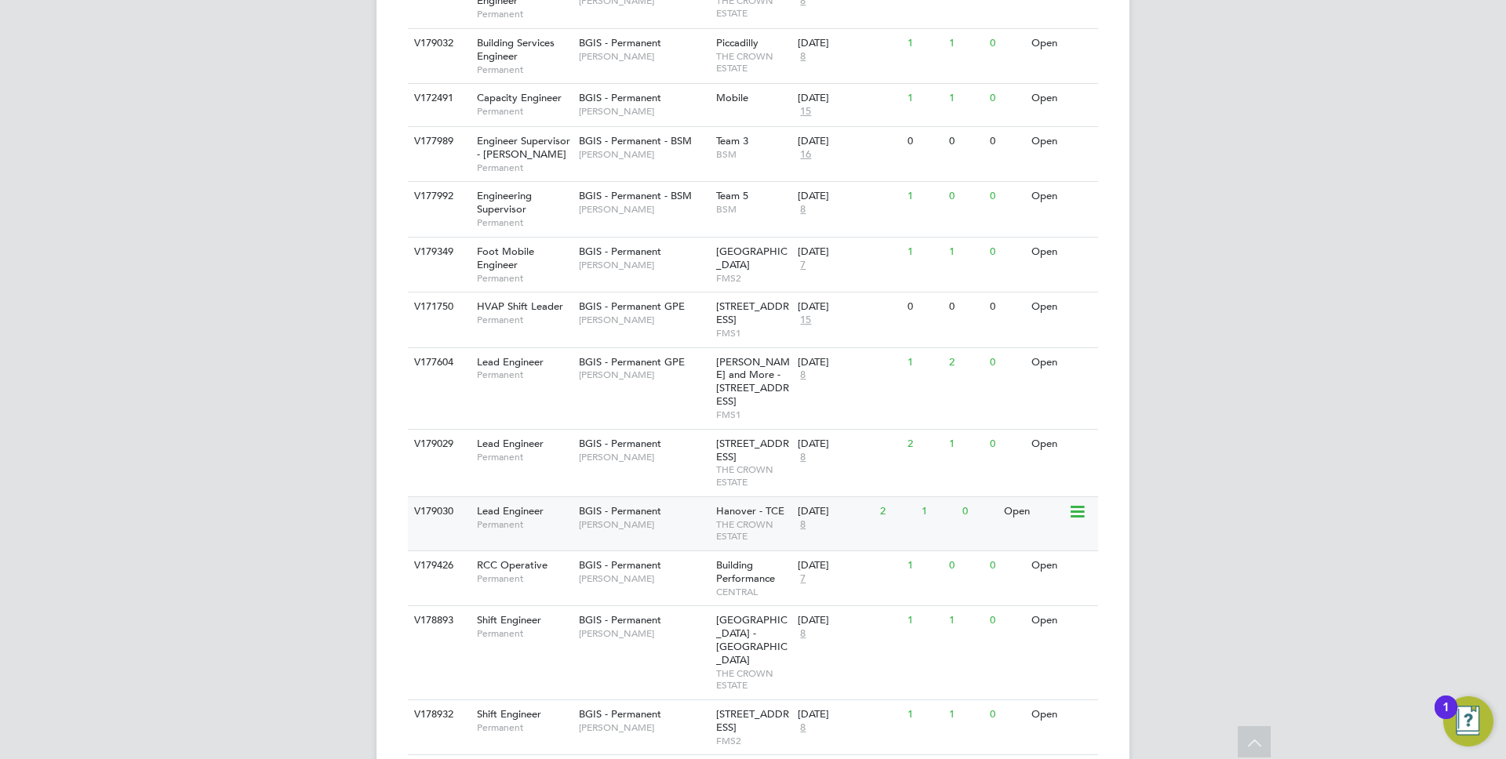 The width and height of the screenshot is (1506, 759). I want to click on div: 2, so click(965, 362).